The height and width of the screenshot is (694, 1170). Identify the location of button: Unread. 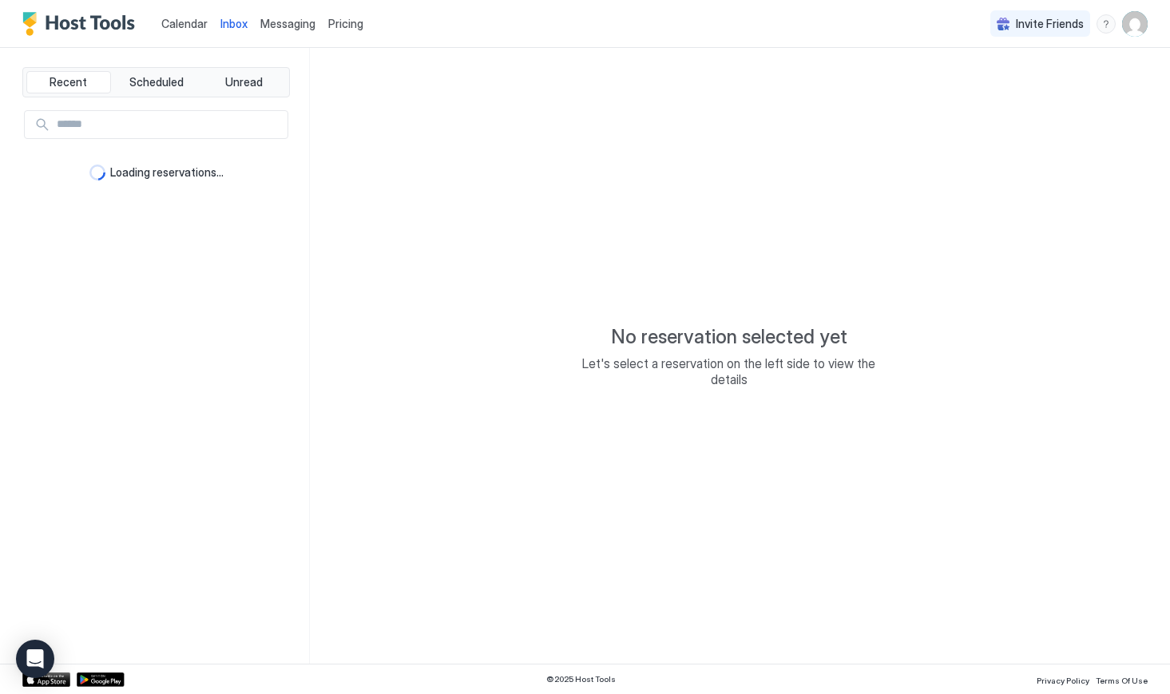
(244, 82).